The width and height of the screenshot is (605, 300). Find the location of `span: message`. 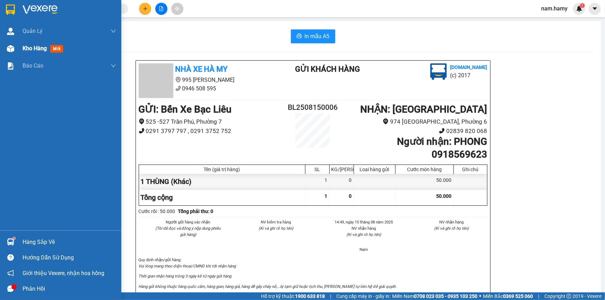

span: message is located at coordinates (10, 289).